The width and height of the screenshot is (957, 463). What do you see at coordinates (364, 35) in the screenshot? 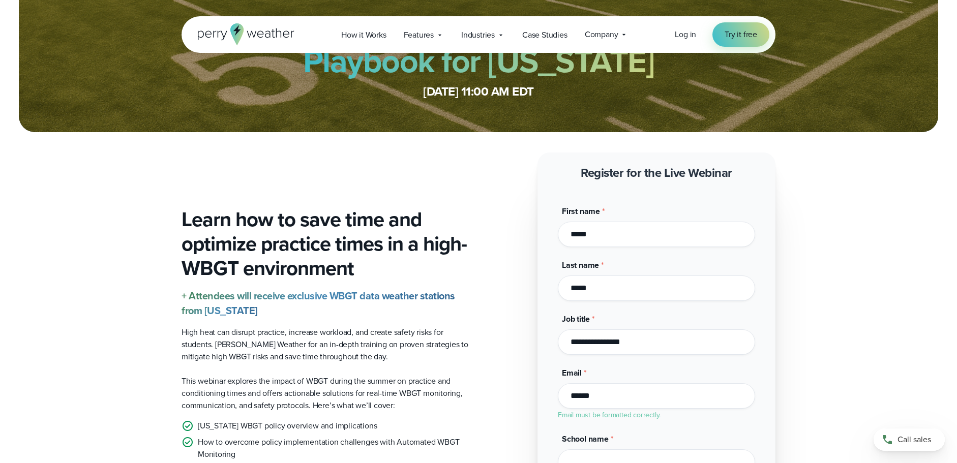
I see `span: How it Works` at bounding box center [364, 35].